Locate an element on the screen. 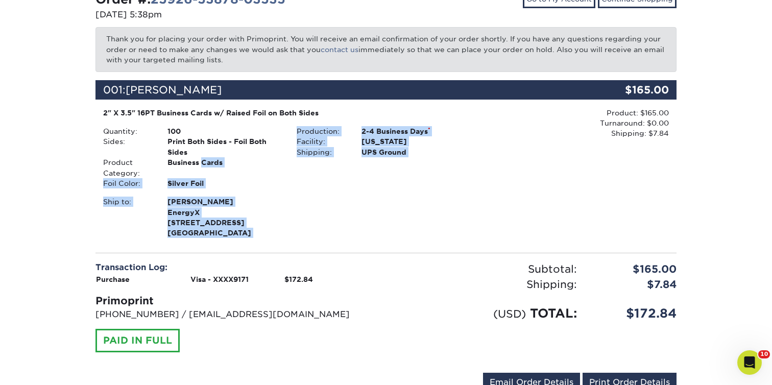 This screenshot has height=385, width=772. div: 2-4 Business Days is located at coordinates (418, 131).